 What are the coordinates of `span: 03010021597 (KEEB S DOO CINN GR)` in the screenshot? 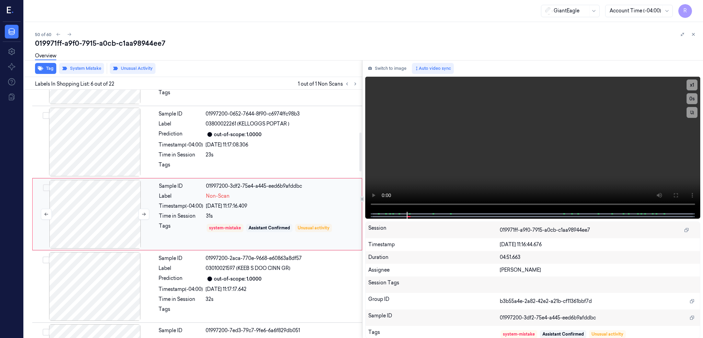 It's located at (248, 268).